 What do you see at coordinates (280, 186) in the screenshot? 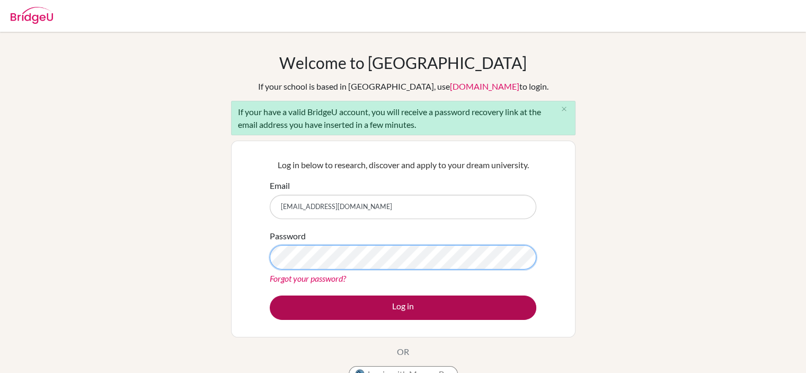
I see `label: Email` at bounding box center [280, 186].